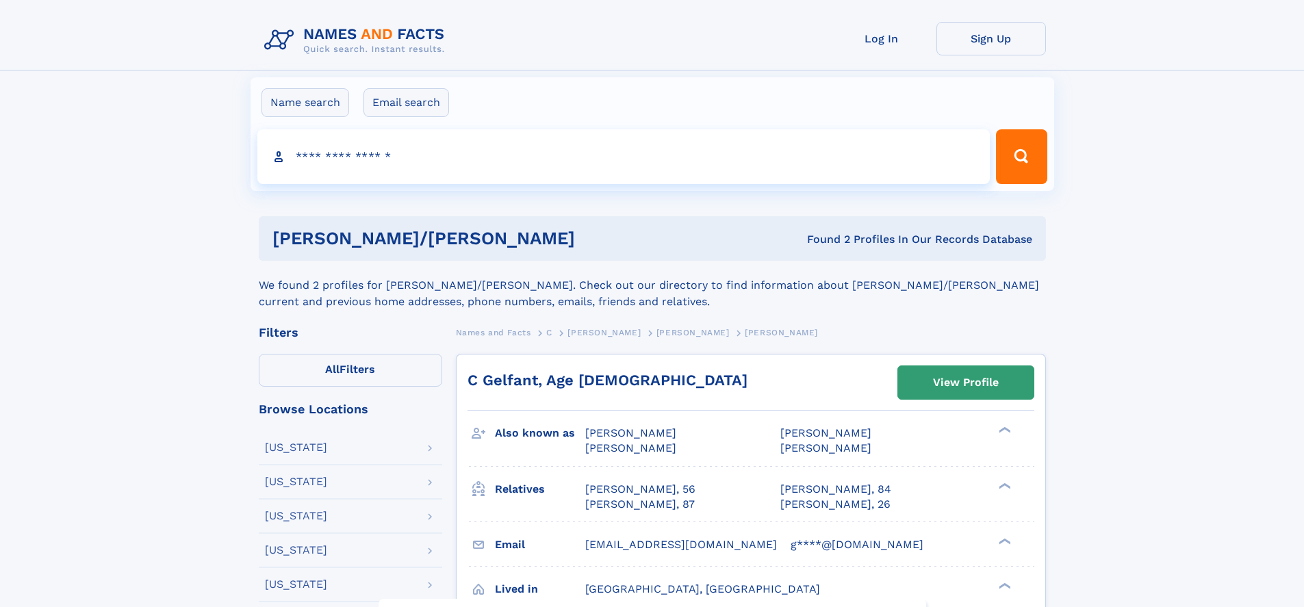 The height and width of the screenshot is (607, 1304). Describe the element at coordinates (540, 545) in the screenshot. I see `h3: Email` at that location.